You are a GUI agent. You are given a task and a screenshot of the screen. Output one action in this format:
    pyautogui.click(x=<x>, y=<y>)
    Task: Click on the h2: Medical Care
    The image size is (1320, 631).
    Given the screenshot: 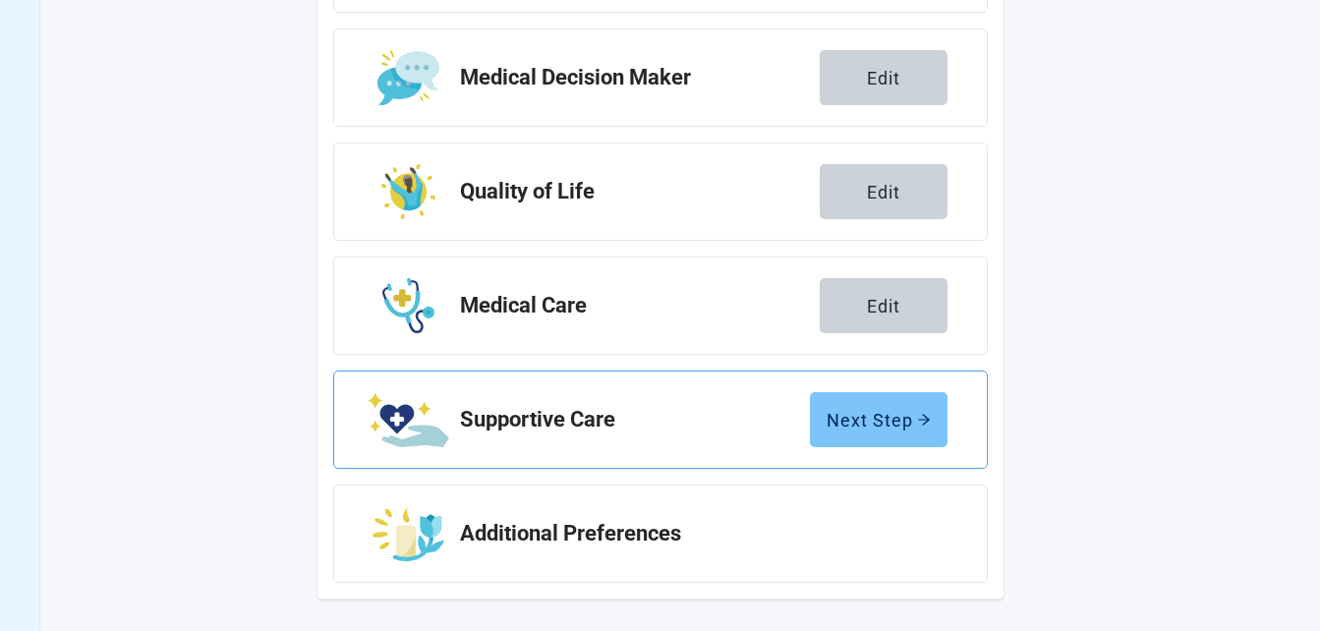 What is the action you would take?
    pyautogui.click(x=640, y=306)
    